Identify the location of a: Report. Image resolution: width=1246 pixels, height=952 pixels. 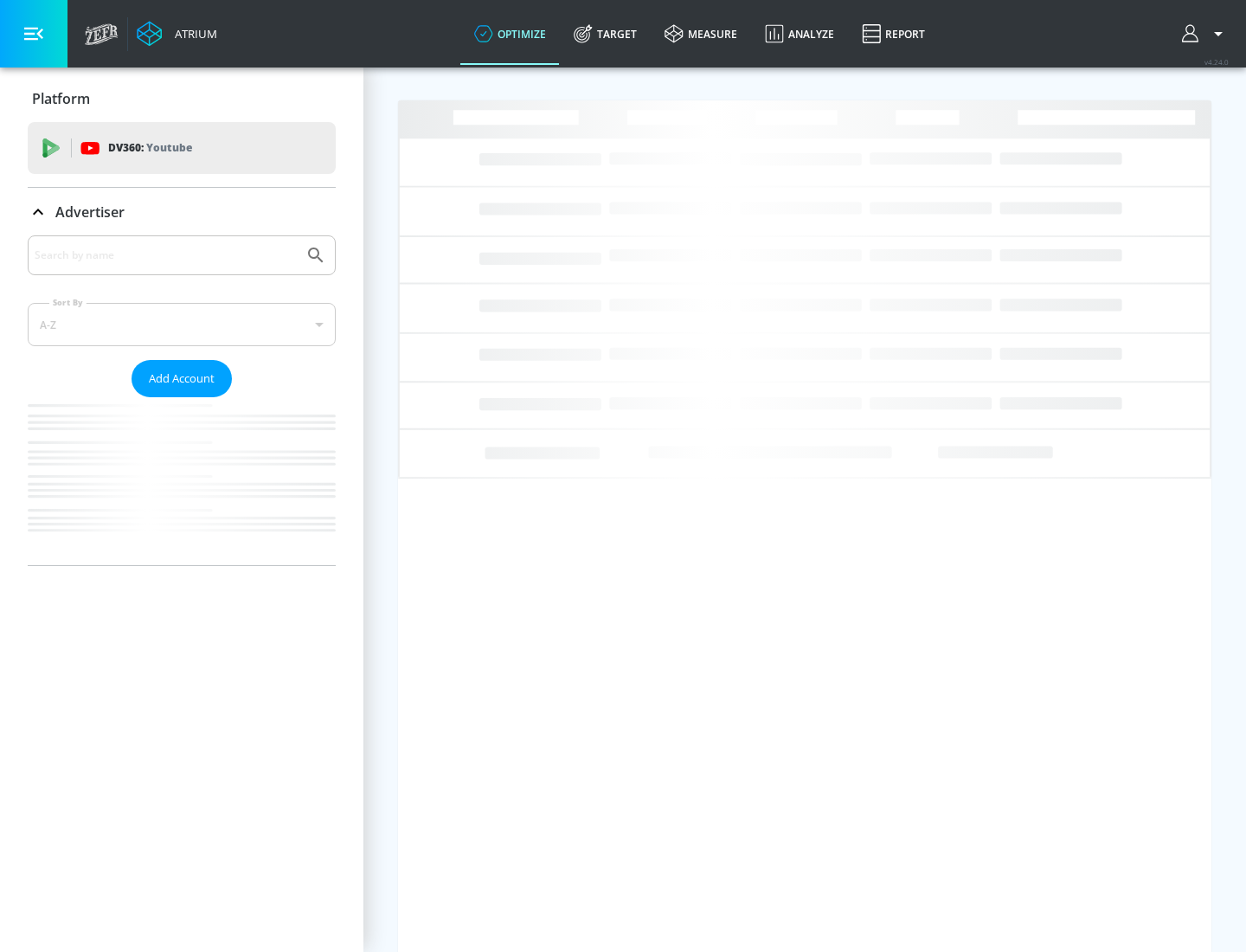
(893, 34).